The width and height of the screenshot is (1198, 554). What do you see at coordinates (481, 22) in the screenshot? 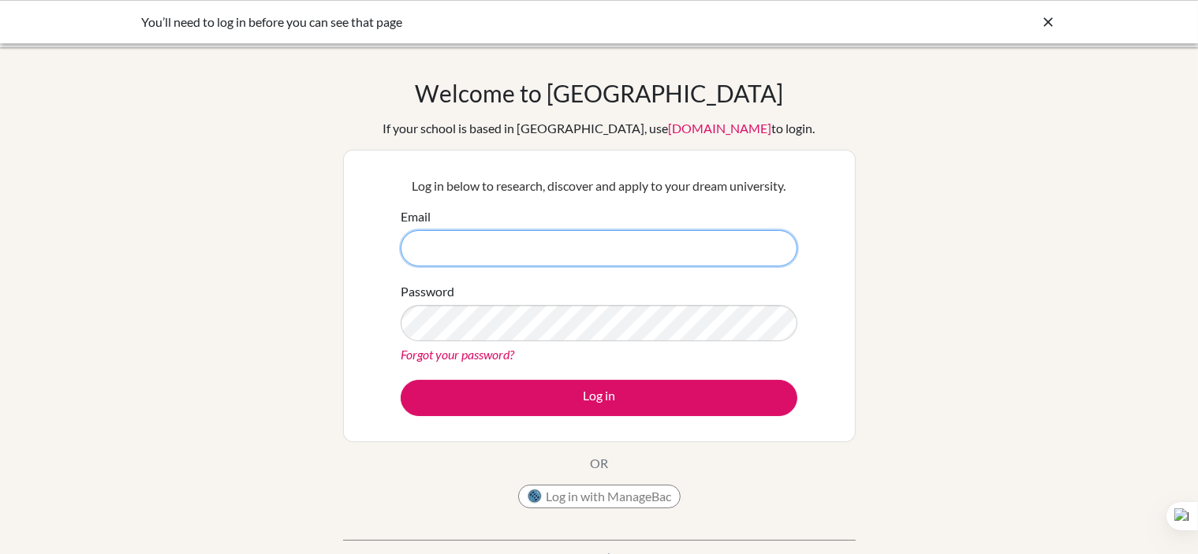
I see `div: You’ll need to log in before you can see that page` at bounding box center [481, 22].